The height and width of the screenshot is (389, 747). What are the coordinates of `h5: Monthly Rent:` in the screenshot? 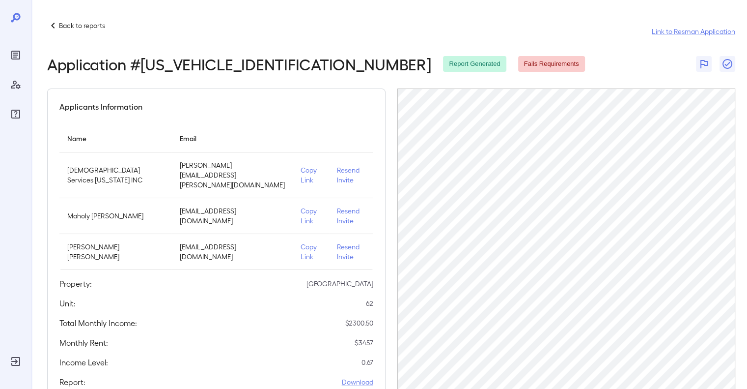 It's located at (84, 342).